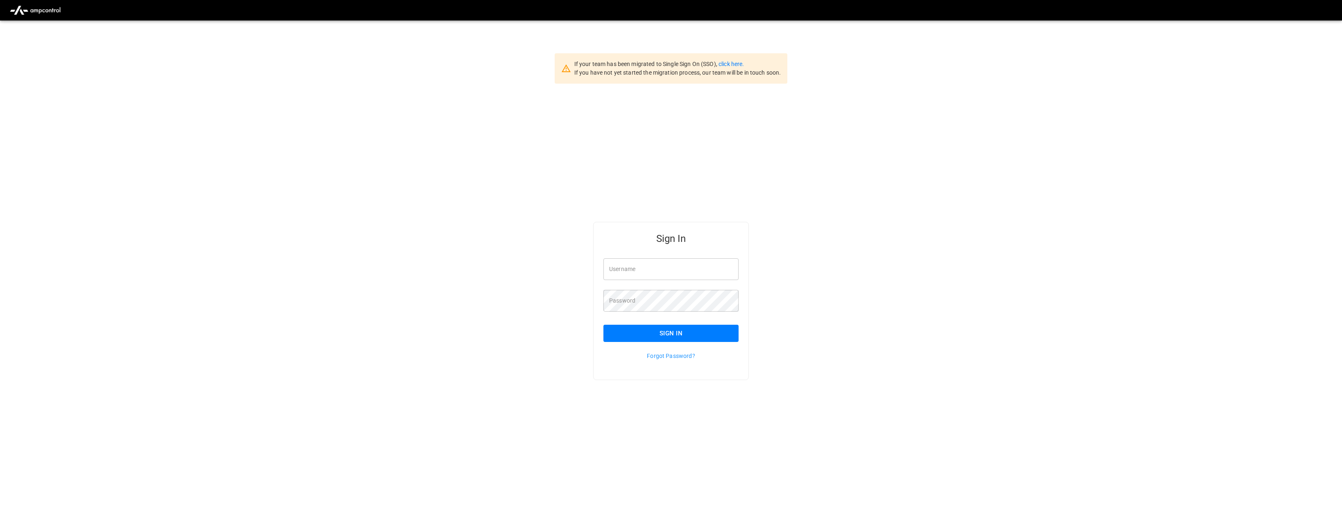  I want to click on a: click here., so click(731, 64).